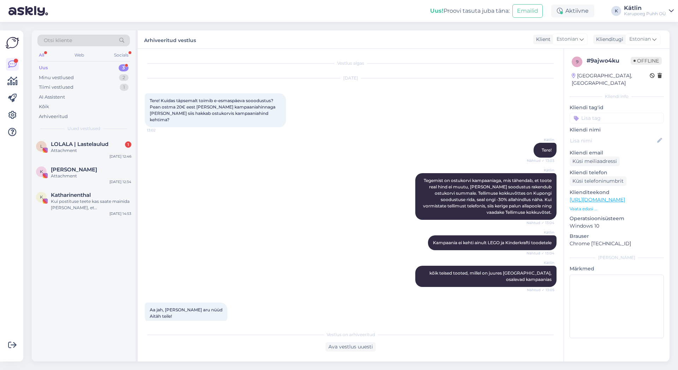 This screenshot has width=678, height=370. Describe the element at coordinates (616, 11) in the screenshot. I see `div: K` at that location.